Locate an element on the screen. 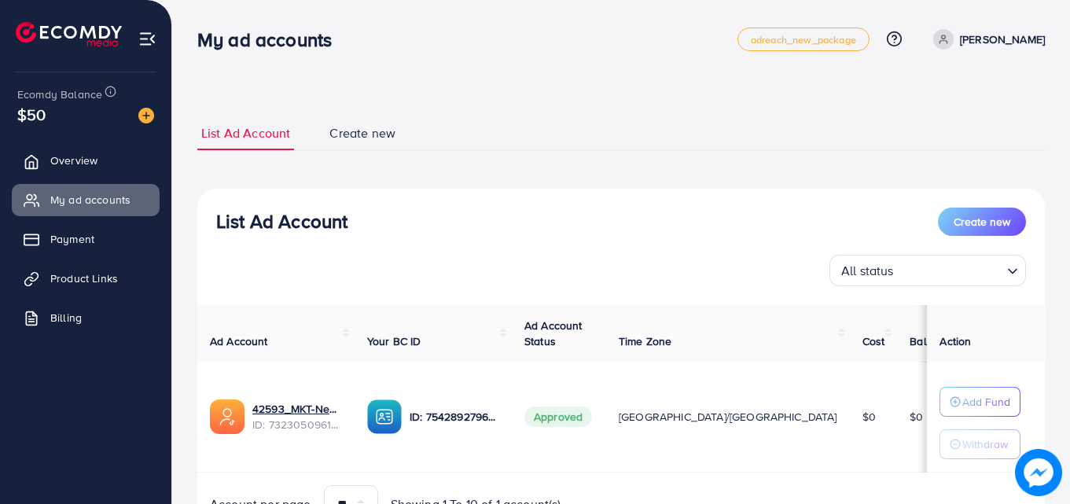 The image size is (1070, 504). span: Ad Account is located at coordinates (239, 341).